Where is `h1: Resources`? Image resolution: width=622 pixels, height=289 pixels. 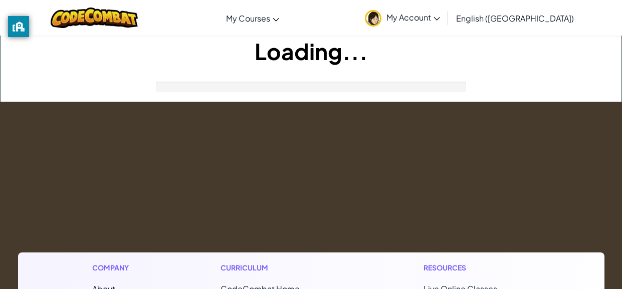 h1: Resources is located at coordinates (476, 268).